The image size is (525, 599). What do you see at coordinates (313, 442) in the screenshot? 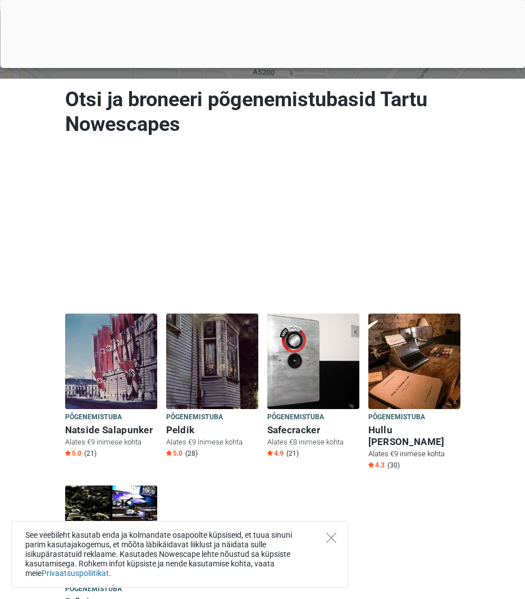
I see `p: Alates €8 inimese kohta` at bounding box center [313, 442].